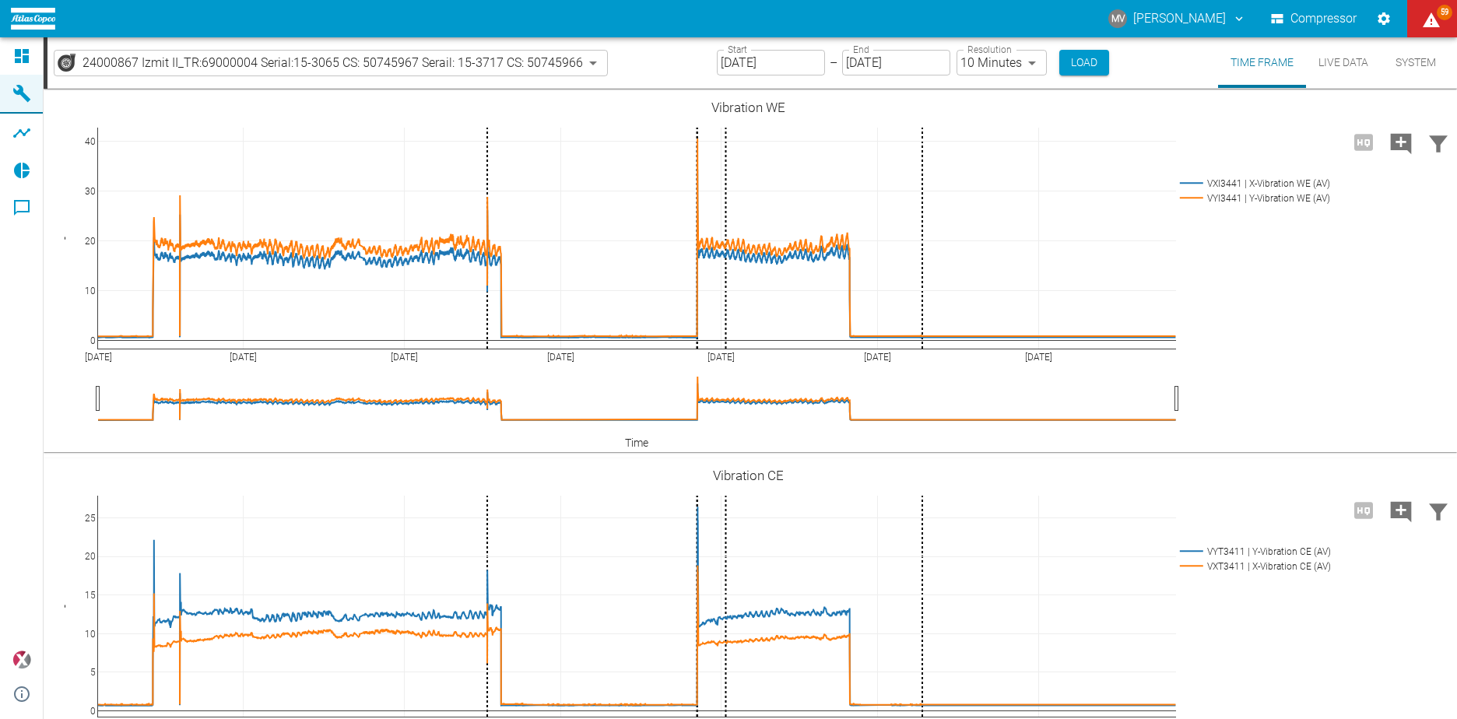 This screenshot has width=1457, height=719. What do you see at coordinates (33, 18) in the screenshot?
I see `img: logo` at bounding box center [33, 18].